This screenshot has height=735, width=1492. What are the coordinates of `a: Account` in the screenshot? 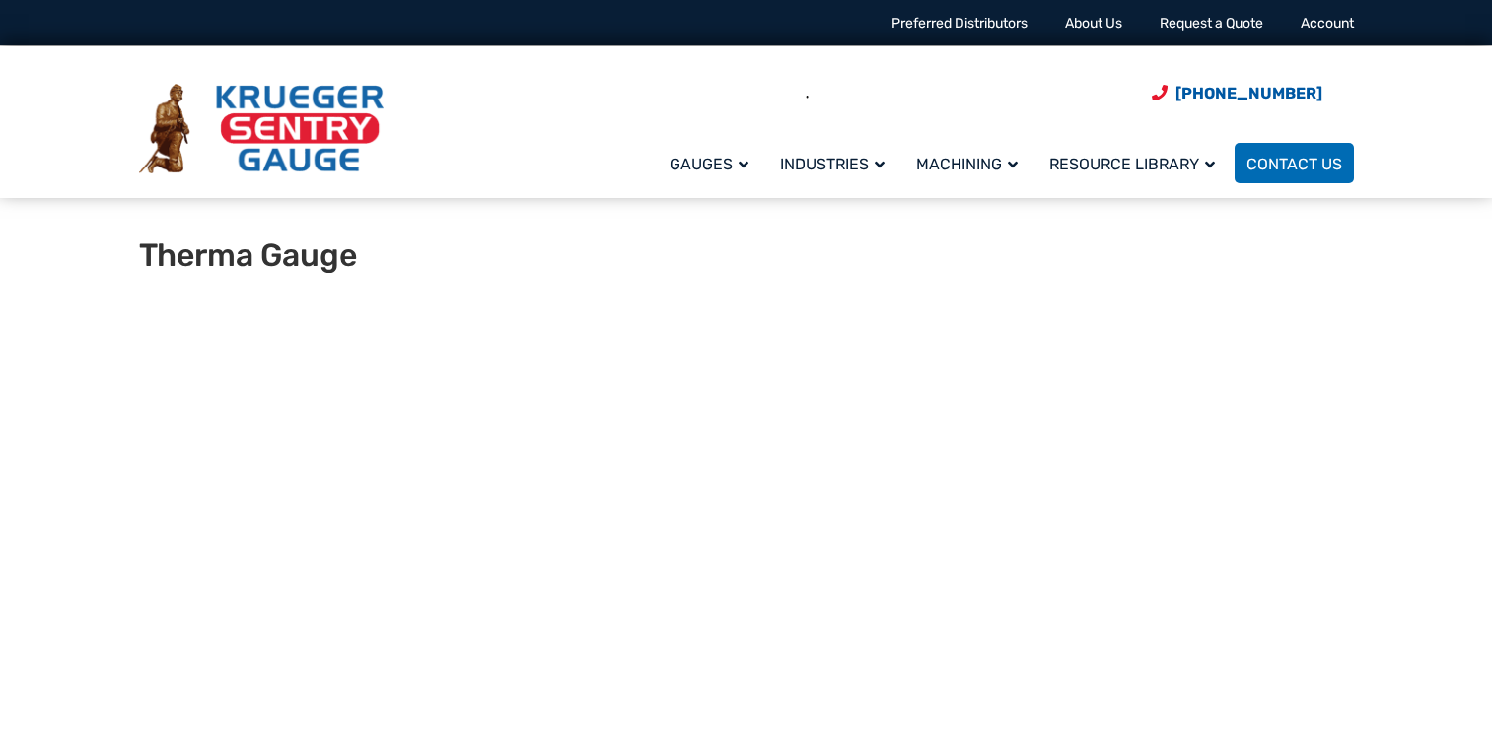 It's located at (1327, 23).